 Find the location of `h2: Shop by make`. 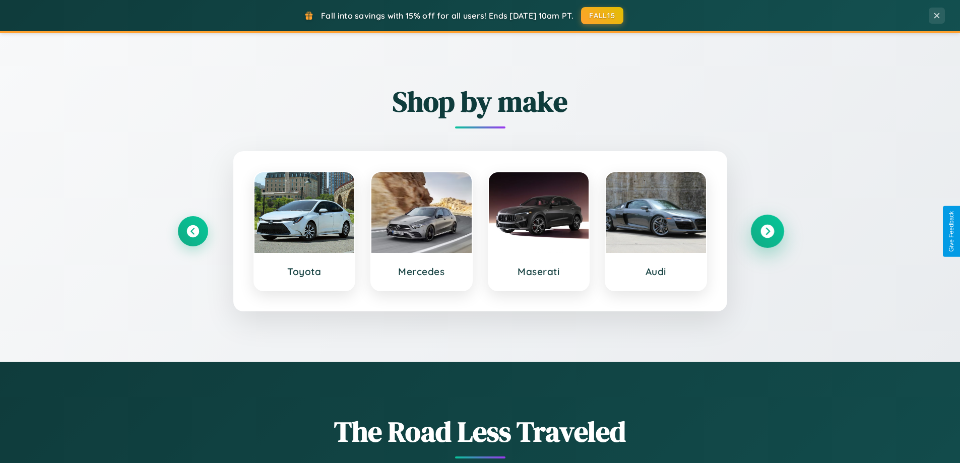

h2: Shop by make is located at coordinates (480, 101).